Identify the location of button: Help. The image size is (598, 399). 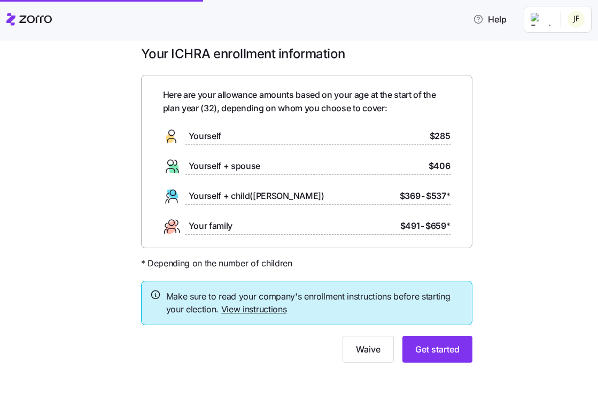
(489, 19).